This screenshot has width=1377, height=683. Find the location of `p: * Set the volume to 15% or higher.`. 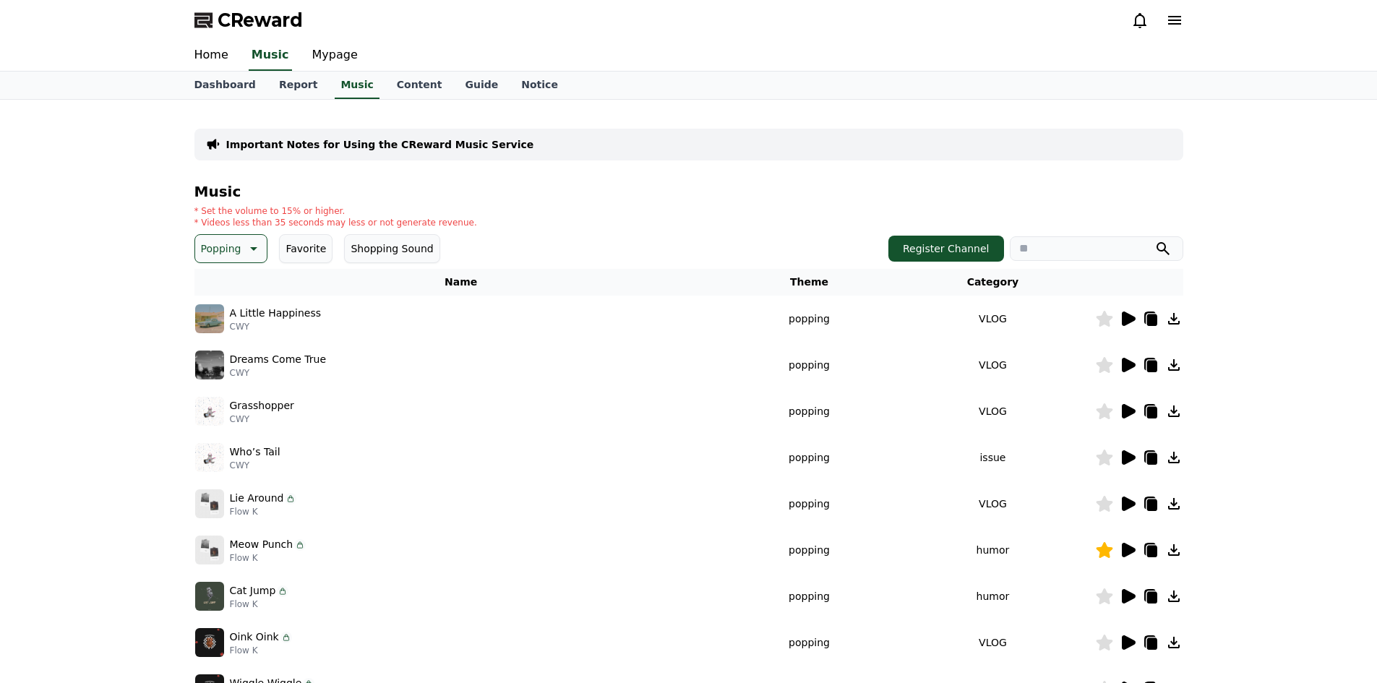

p: * Set the volume to 15% or higher. is located at coordinates (335, 211).